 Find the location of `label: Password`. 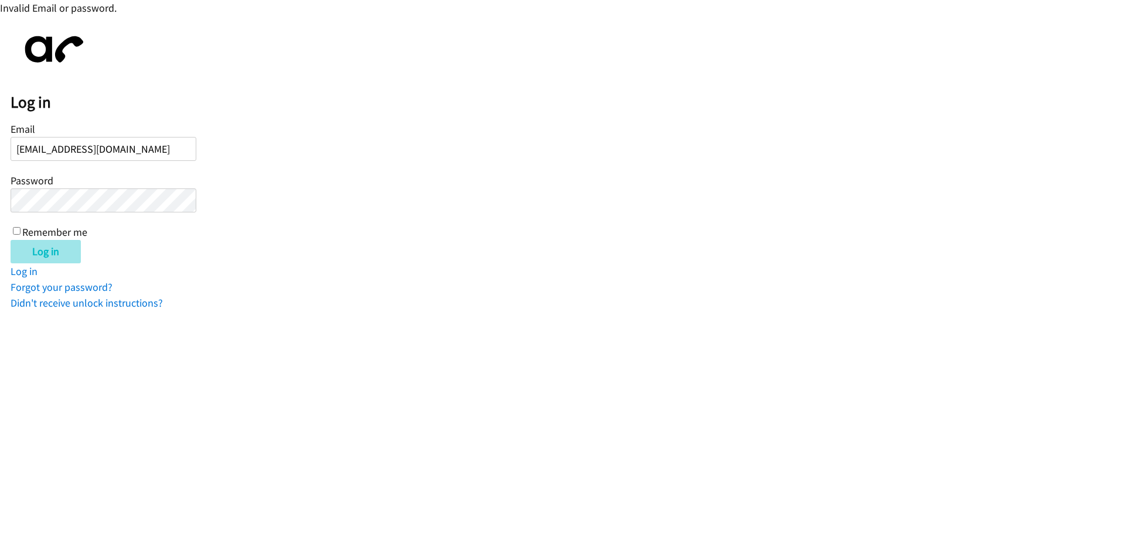

label: Password is located at coordinates (32, 180).